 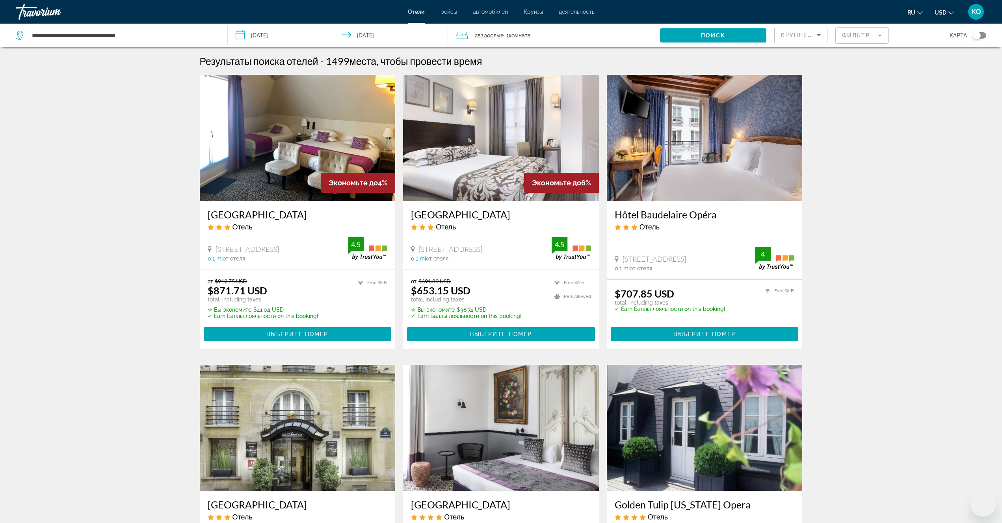 What do you see at coordinates (490, 12) in the screenshot?
I see `span: автомобилей` at bounding box center [490, 12].